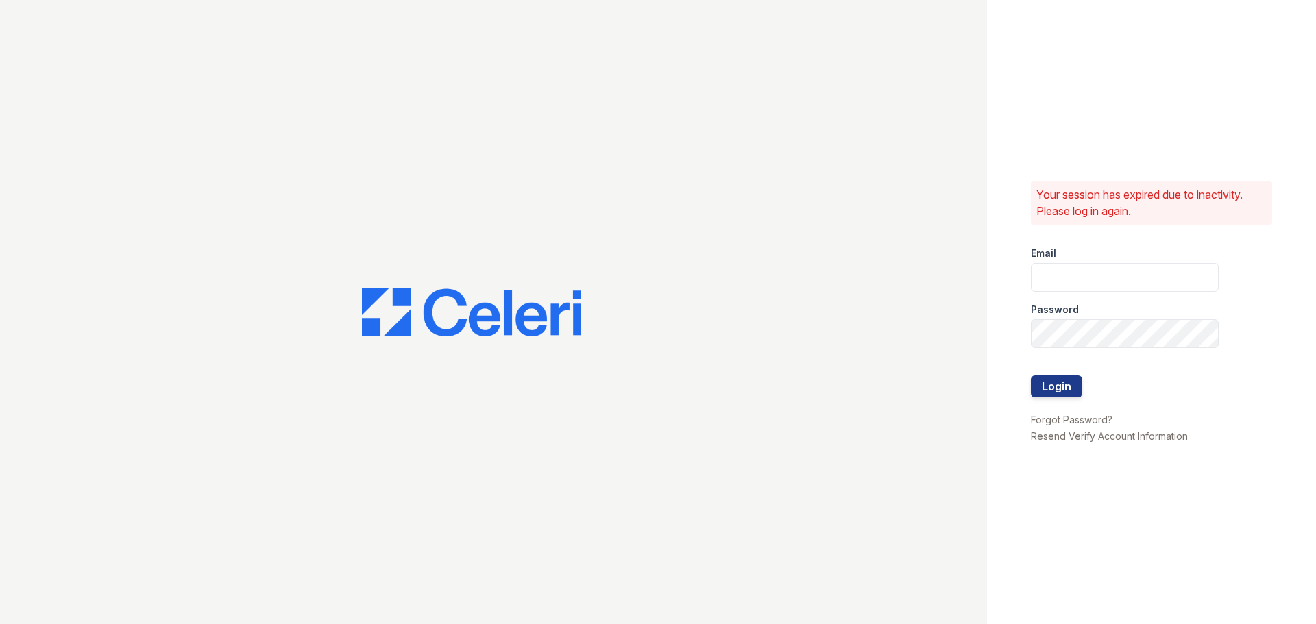 The width and height of the screenshot is (1316, 624). I want to click on p: Your session has expired due to inactivity. Please log in again., so click(1152, 203).